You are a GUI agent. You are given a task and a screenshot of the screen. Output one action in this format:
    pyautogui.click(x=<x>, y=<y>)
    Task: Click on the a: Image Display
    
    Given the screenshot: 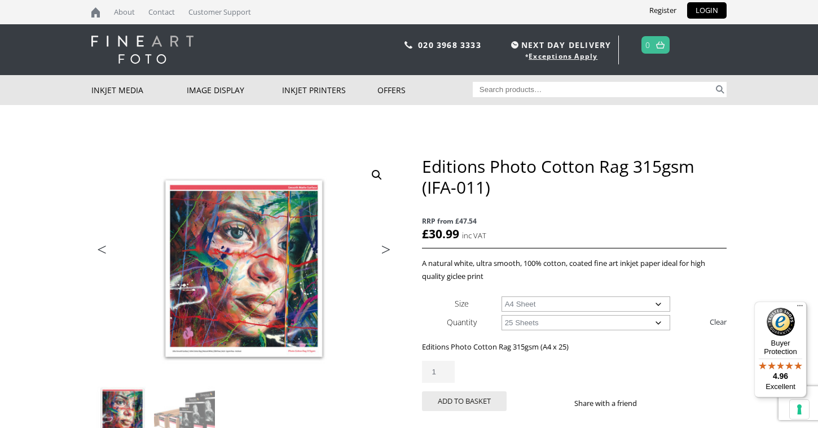 What is the action you would take?
    pyautogui.click(x=234, y=90)
    